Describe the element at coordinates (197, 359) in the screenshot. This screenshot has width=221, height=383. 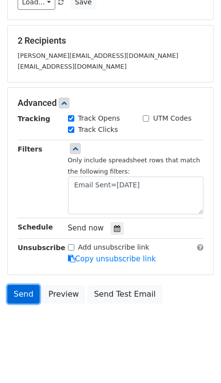
I see `div: Chat Widget` at that location.